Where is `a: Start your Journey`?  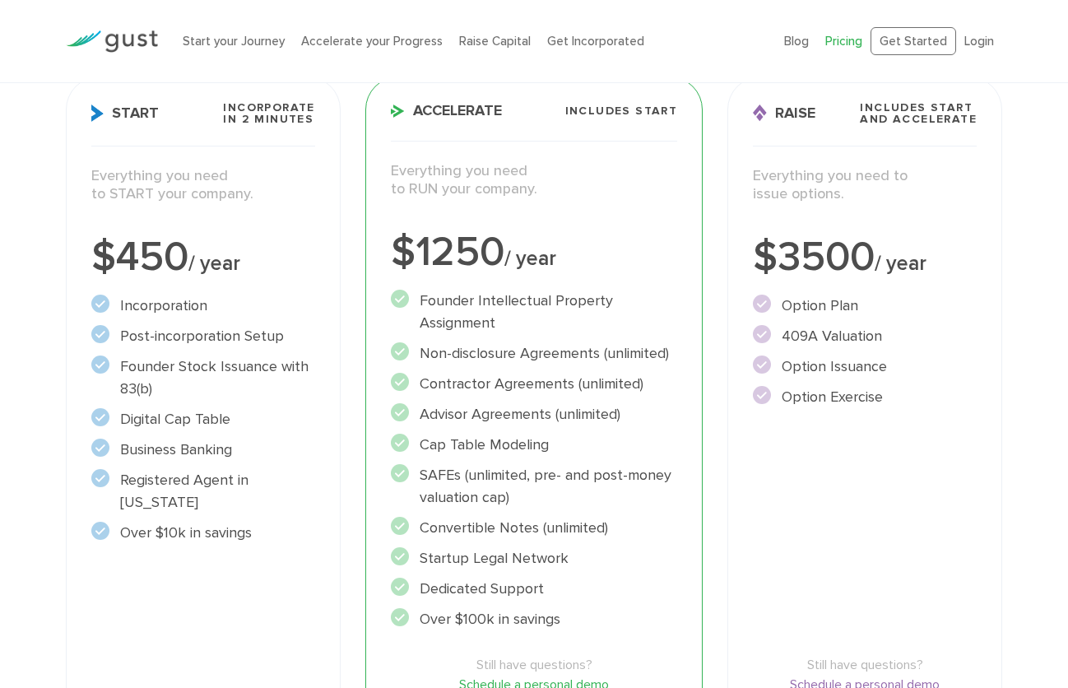 a: Start your Journey is located at coordinates (234, 41).